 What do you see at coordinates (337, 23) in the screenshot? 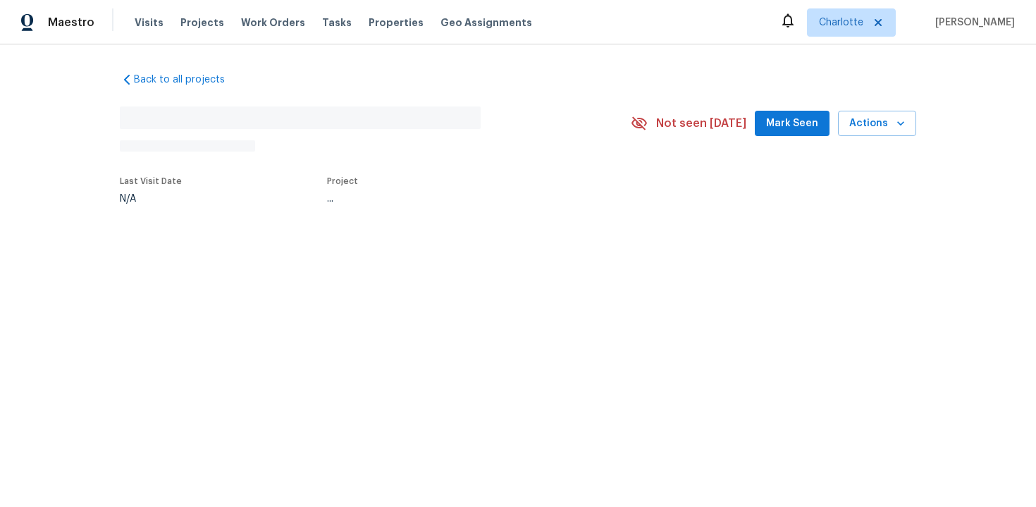
I see `span: Tasks` at bounding box center [337, 23].